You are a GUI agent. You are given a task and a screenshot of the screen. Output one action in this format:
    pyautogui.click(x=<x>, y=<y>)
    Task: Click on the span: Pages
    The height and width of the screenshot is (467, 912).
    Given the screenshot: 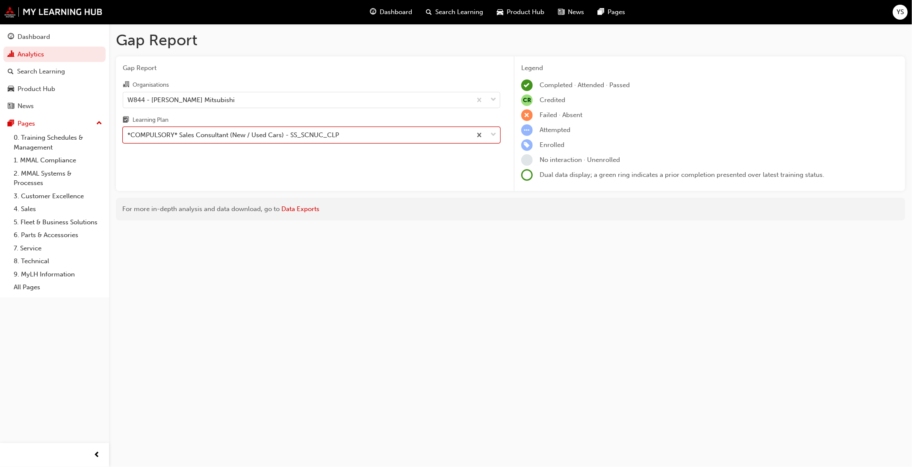 What is the action you would take?
    pyautogui.click(x=617, y=12)
    